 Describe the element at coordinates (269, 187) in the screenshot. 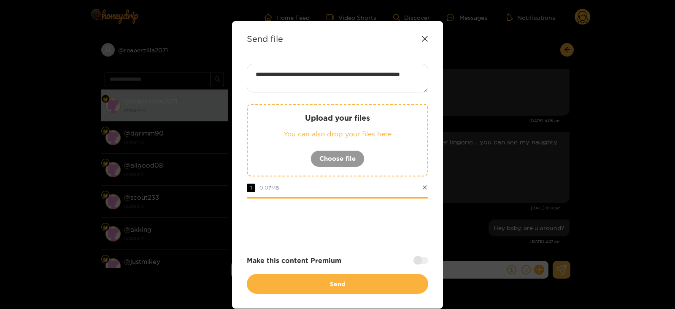

I see `span: 0.07 MB` at that location.